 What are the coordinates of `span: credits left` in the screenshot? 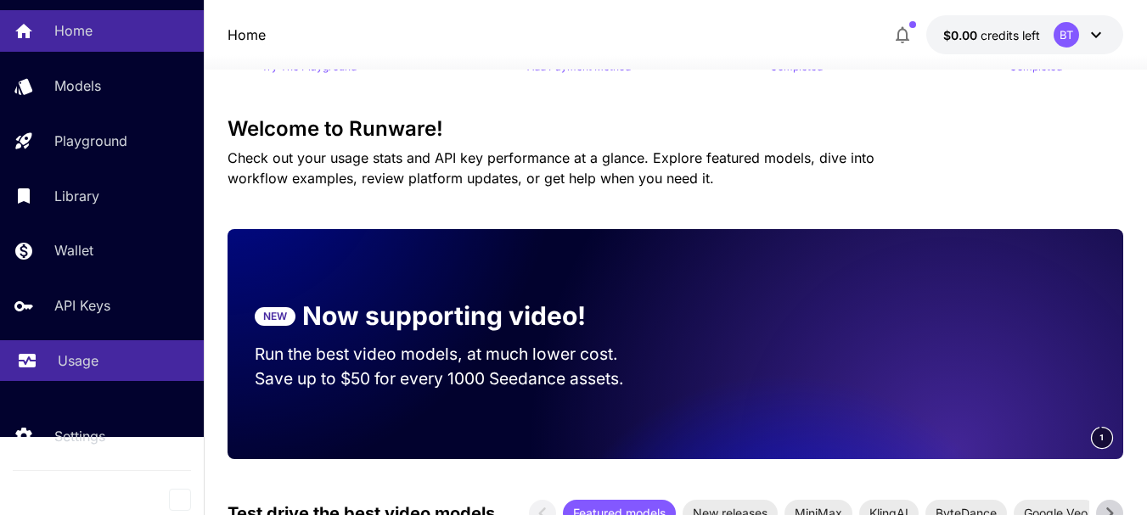 It's located at (1011, 35).